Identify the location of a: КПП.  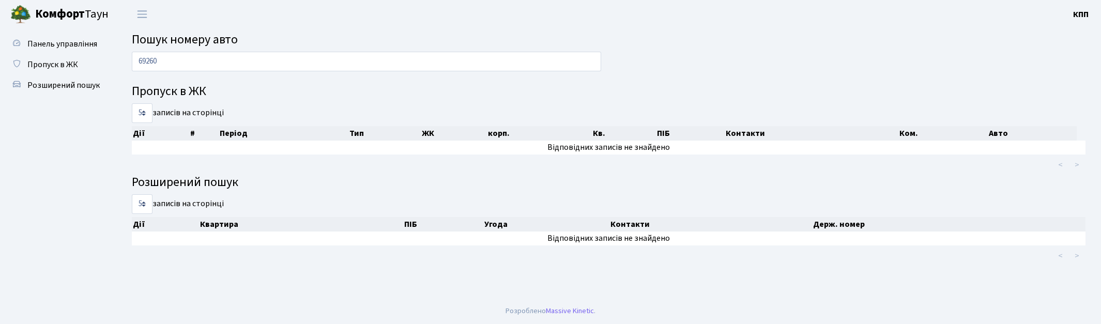
(1081, 14).